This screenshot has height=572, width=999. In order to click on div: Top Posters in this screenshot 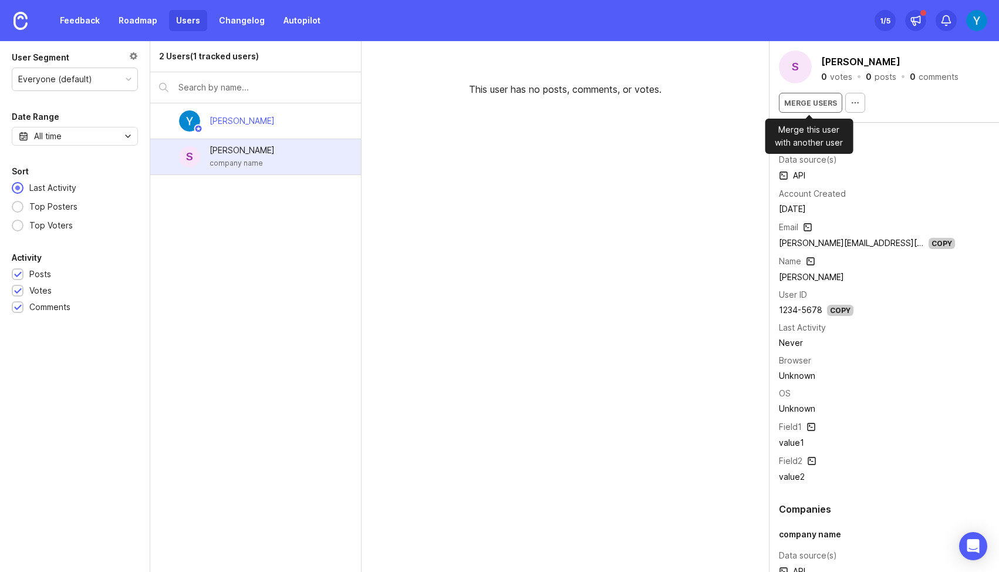, I will do `click(53, 207)`.